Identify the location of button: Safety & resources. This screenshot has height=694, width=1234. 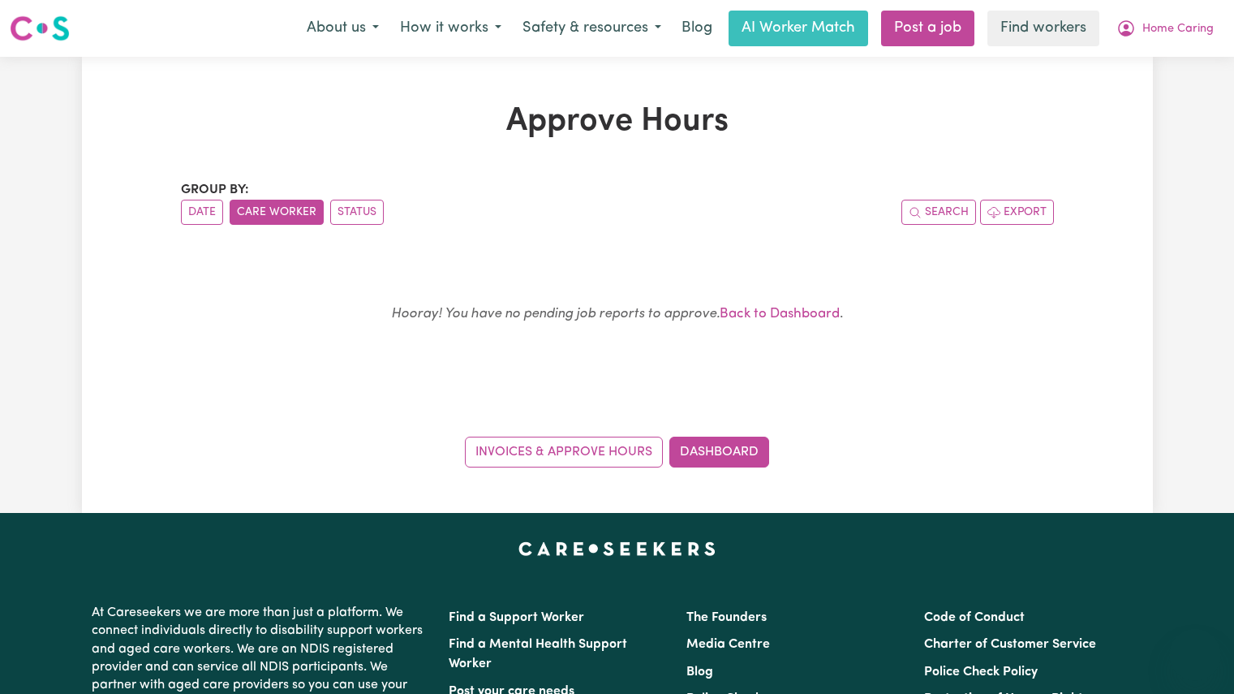
(591, 28).